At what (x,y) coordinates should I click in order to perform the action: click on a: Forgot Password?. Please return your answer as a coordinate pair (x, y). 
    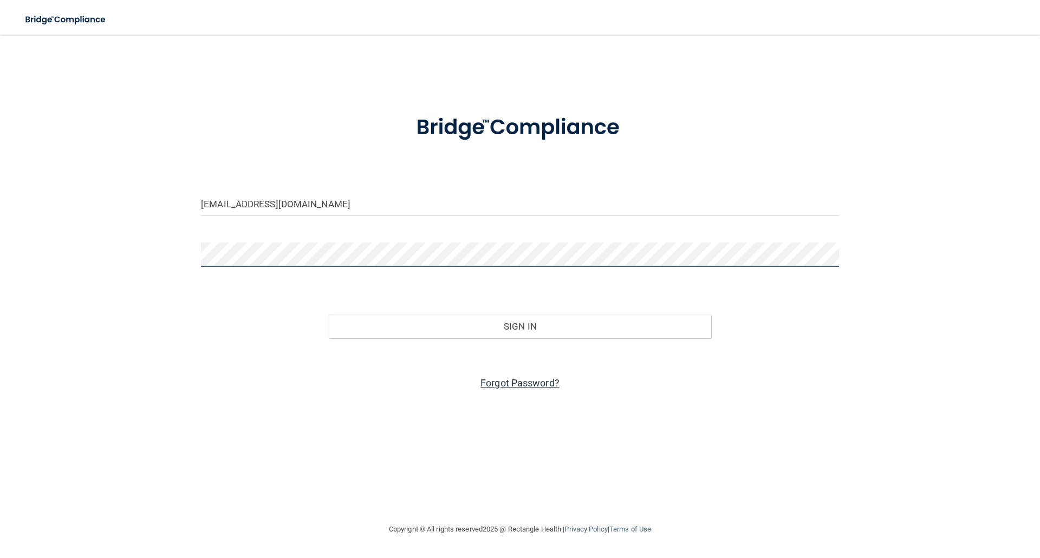
    Looking at the image, I should click on (520, 383).